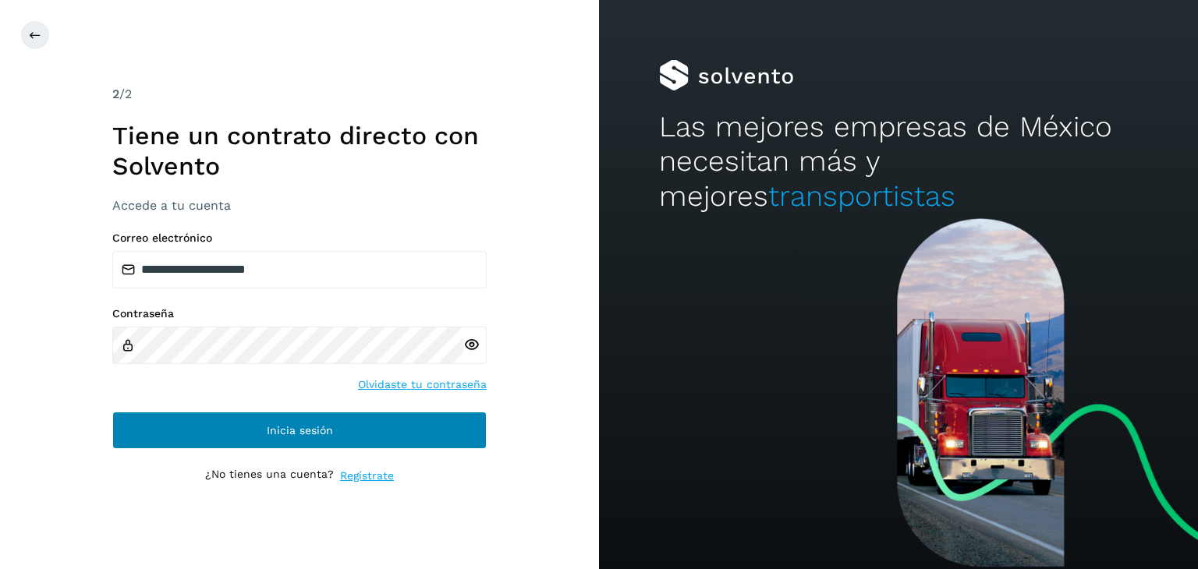 This screenshot has width=1198, height=569. Describe the element at coordinates (366, 476) in the screenshot. I see `a: Regístrate` at that location.